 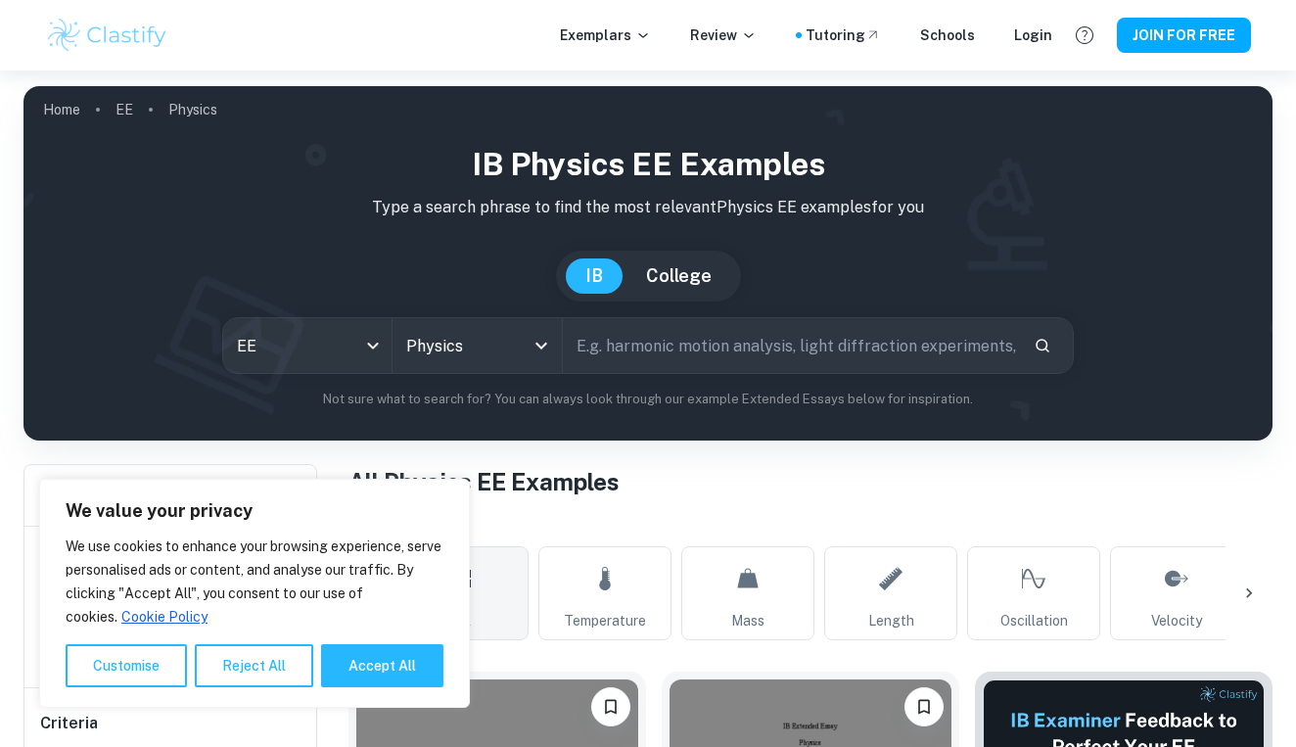 I want to click on button: IB, so click(x=594, y=276).